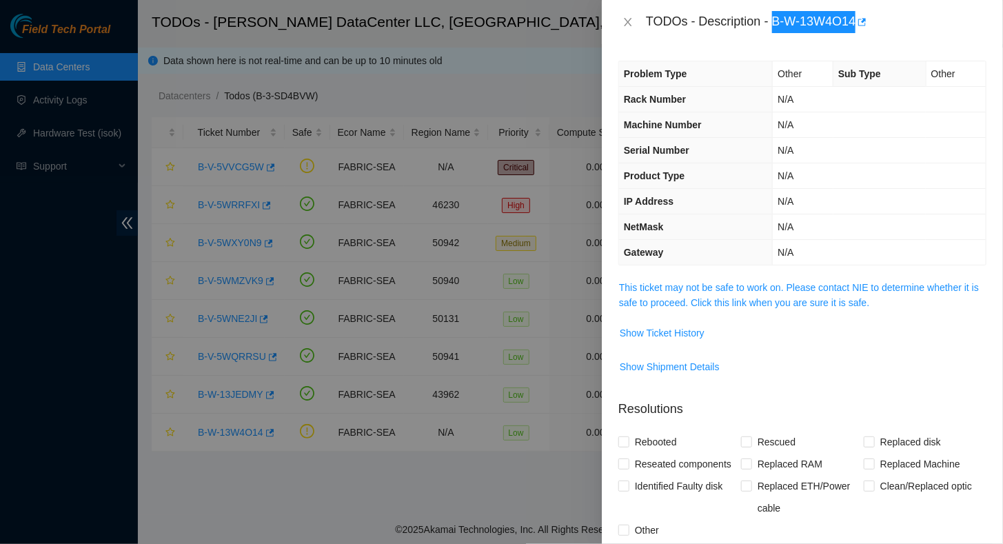  What do you see at coordinates (808, 497) in the screenshot?
I see `span: Replaced ETH/Power cable` at bounding box center [808, 497].